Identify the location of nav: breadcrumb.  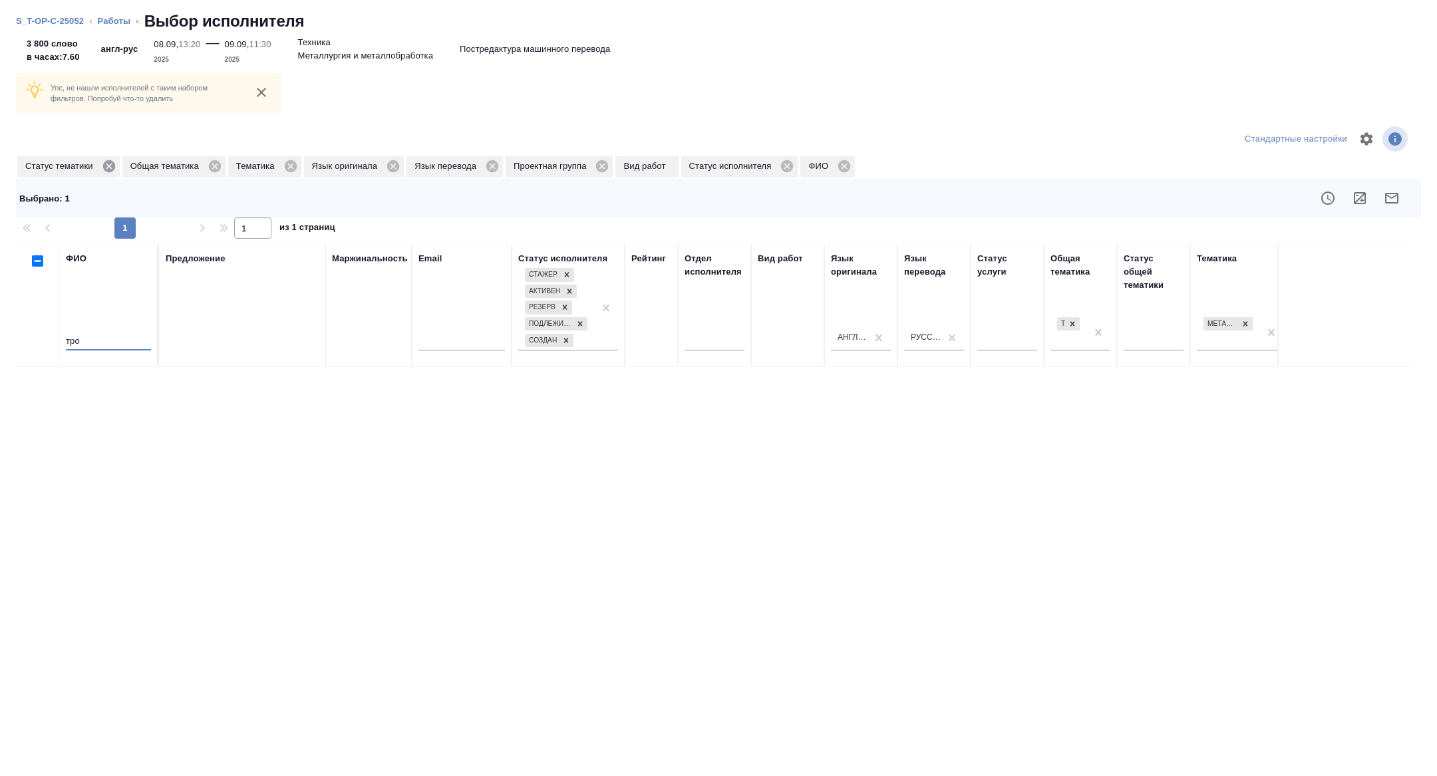
(718, 21).